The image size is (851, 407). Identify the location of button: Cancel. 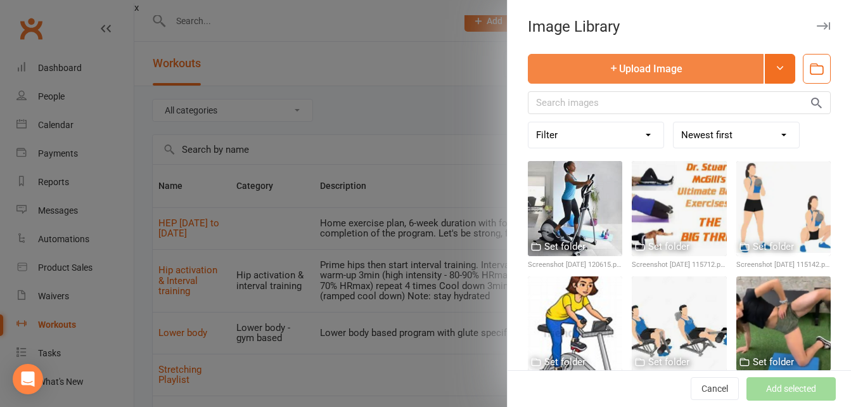
(714, 389).